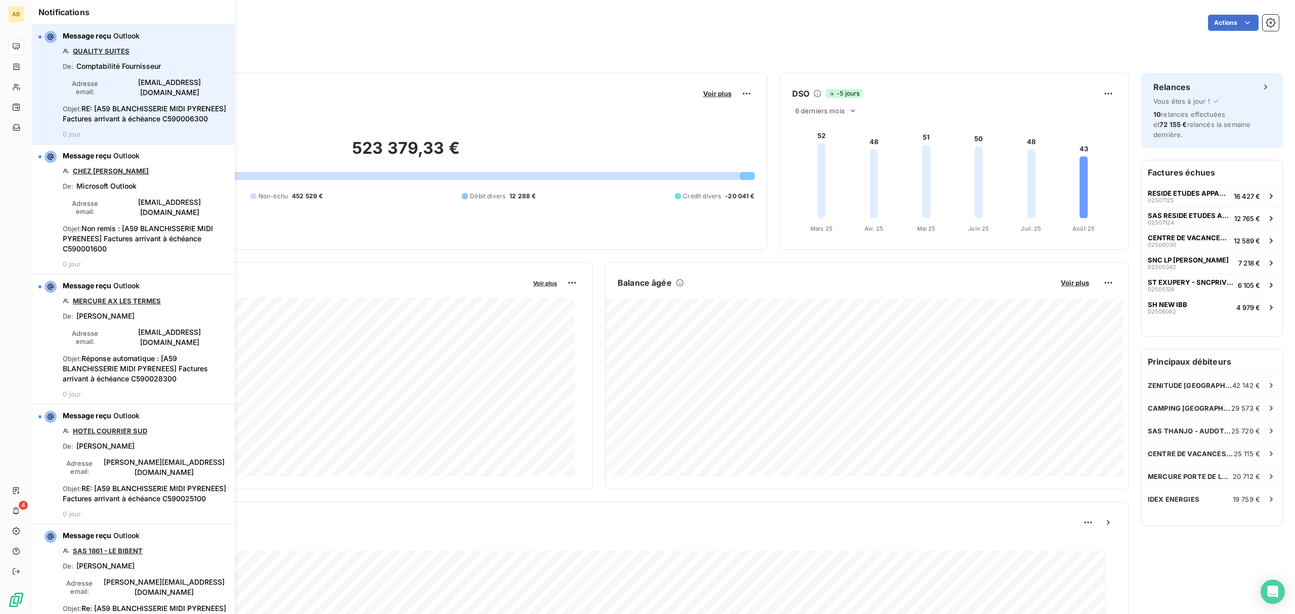  Describe the element at coordinates (1248, 308) in the screenshot. I see `span: 4 979 €` at that location.